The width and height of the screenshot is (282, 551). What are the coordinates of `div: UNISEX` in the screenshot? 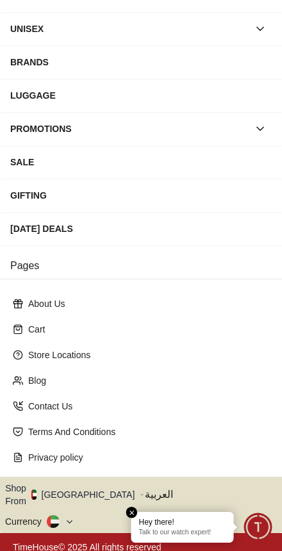 It's located at (129, 29).